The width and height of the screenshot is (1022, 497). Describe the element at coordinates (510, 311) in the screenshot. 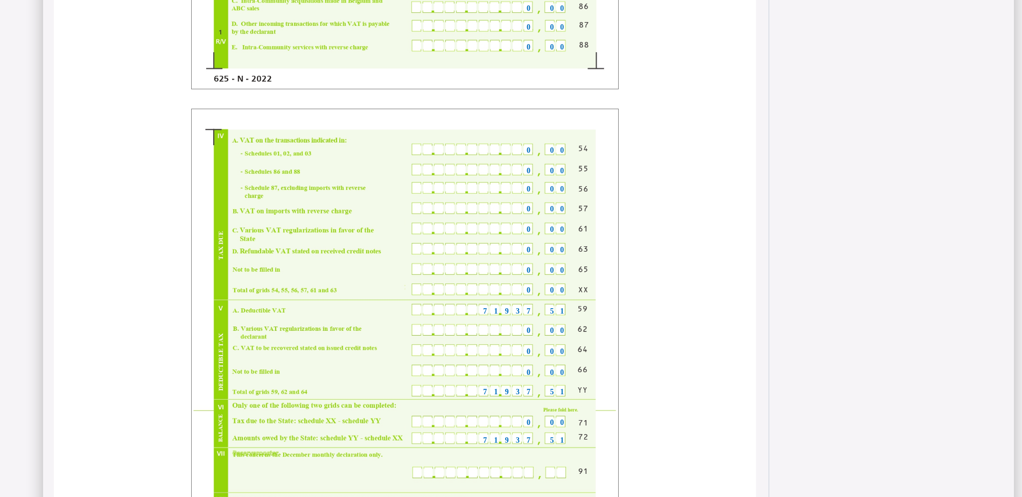

I see `span: 71937` at that location.